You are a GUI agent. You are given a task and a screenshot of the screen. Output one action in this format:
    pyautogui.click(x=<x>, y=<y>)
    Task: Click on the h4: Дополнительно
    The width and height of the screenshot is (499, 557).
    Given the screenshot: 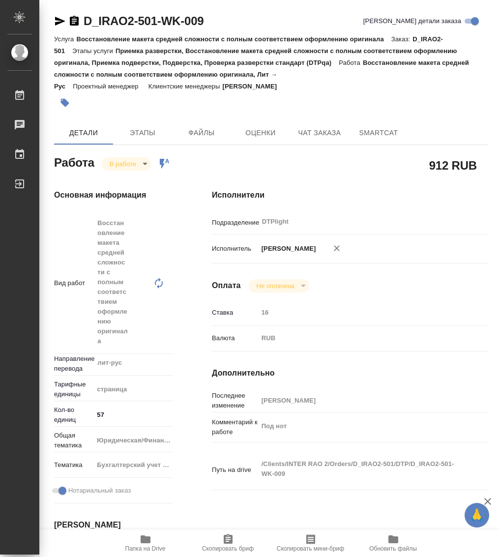 What is the action you would take?
    pyautogui.click(x=350, y=373)
    